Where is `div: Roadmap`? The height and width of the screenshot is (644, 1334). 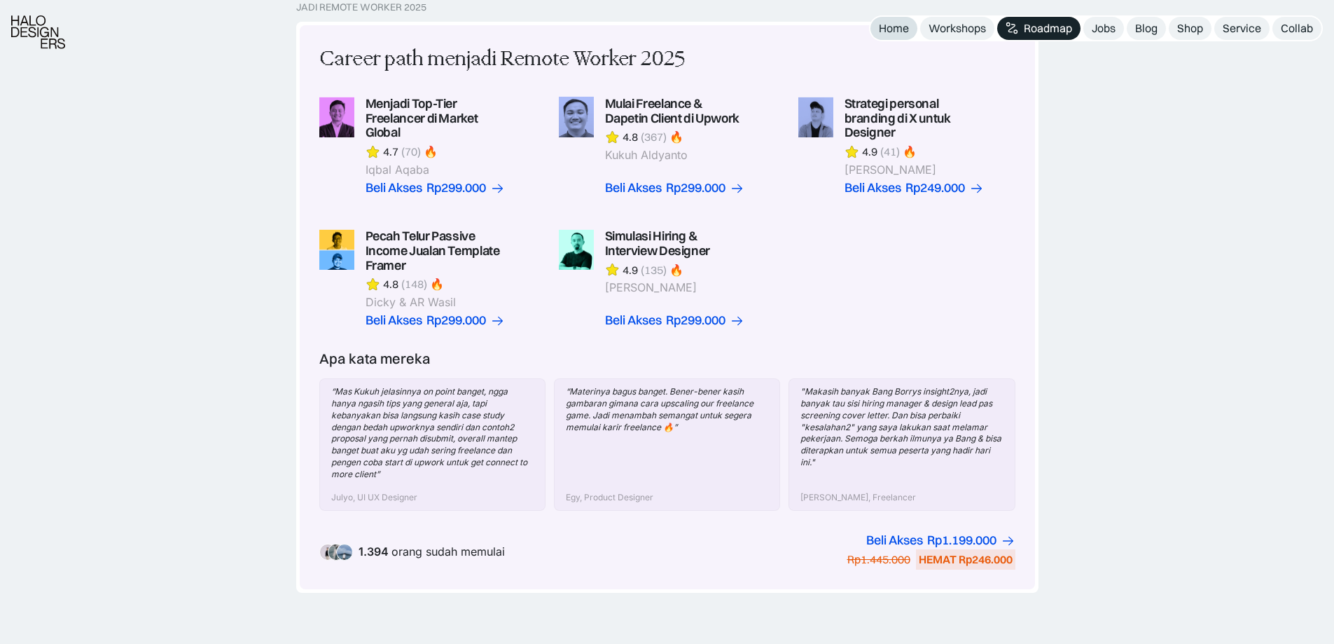
div: Roadmap is located at coordinates (1048, 28).